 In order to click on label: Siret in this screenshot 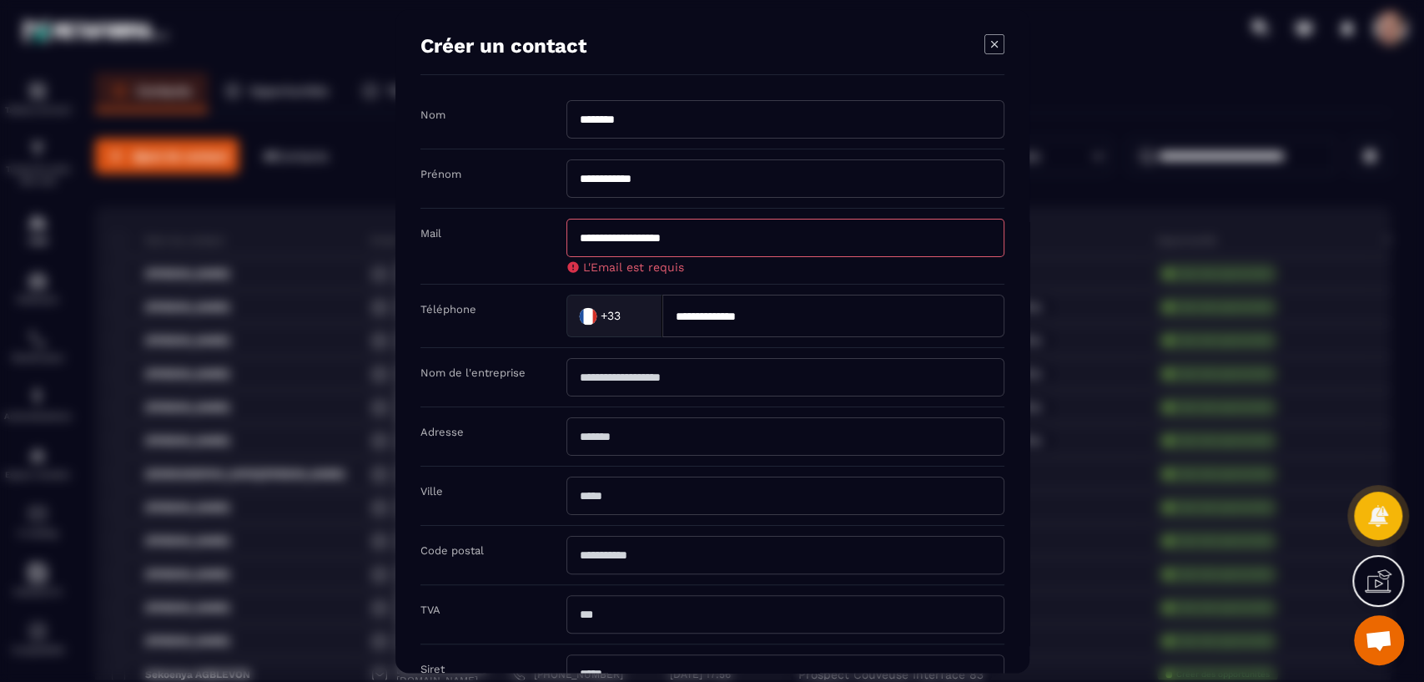, I will do `click(432, 668)`.